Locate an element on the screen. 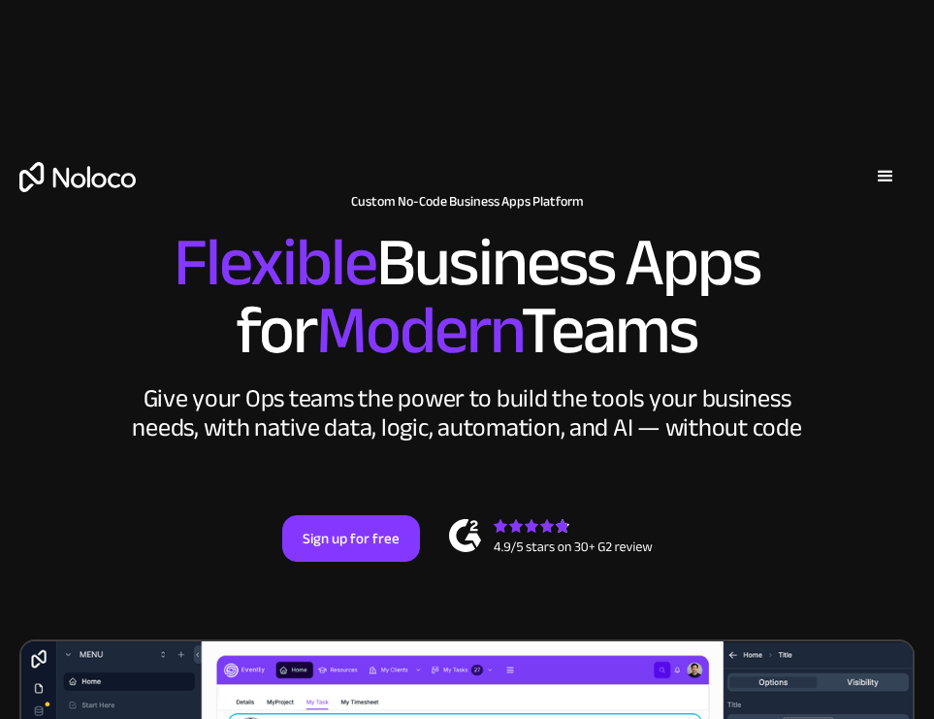  div: Give your Ops teams the power to build the tools your business needs, with native data, logic, au... is located at coordinates (467, 413).